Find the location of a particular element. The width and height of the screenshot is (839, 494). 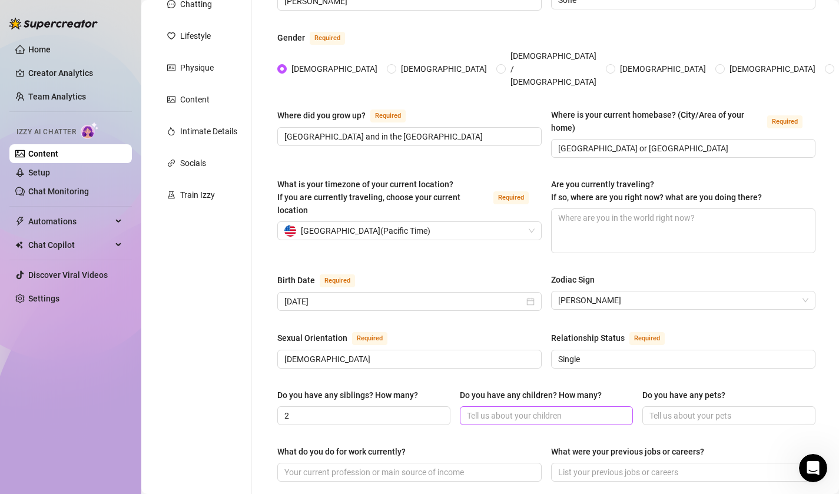

div: Content is located at coordinates (195, 99).